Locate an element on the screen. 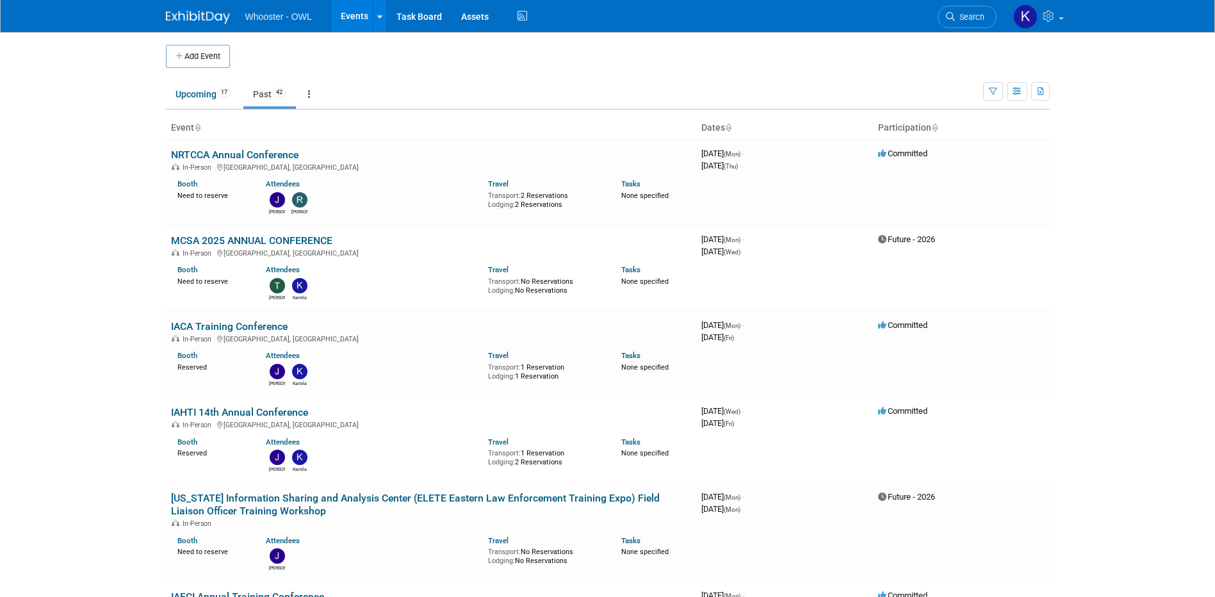 Image resolution: width=1215 pixels, height=597 pixels. span: Search is located at coordinates (970, 17).